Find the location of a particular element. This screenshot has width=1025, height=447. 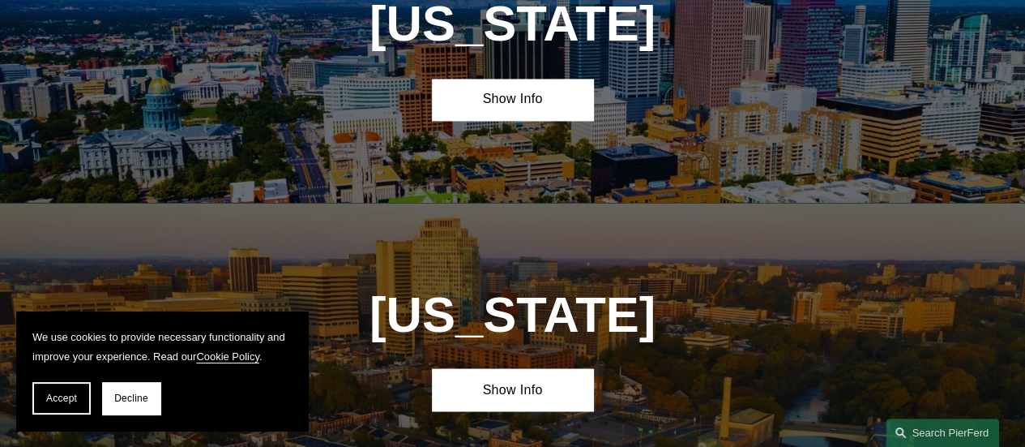

a: Search this site is located at coordinates (943, 432).